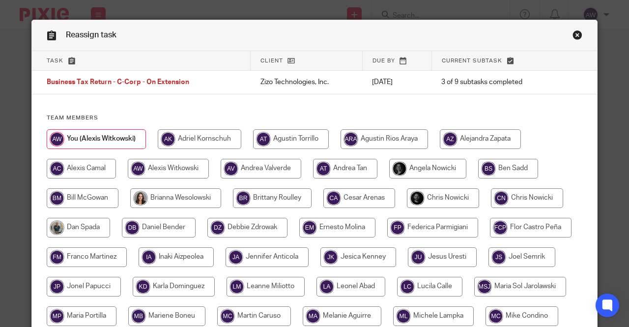 The height and width of the screenshot is (327, 629). I want to click on span: Client, so click(272, 60).